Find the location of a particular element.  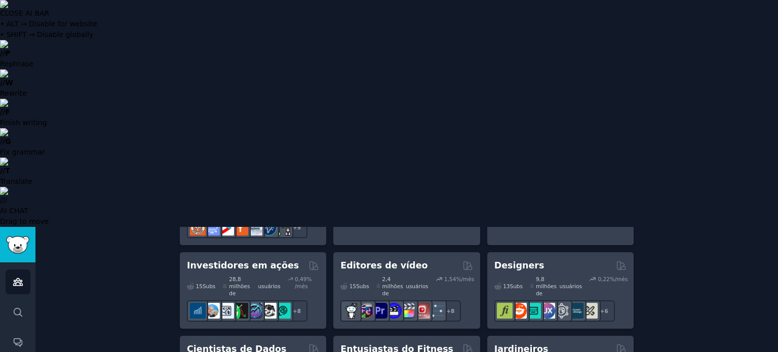

img: Design de interface do usuário is located at coordinates (533, 311).